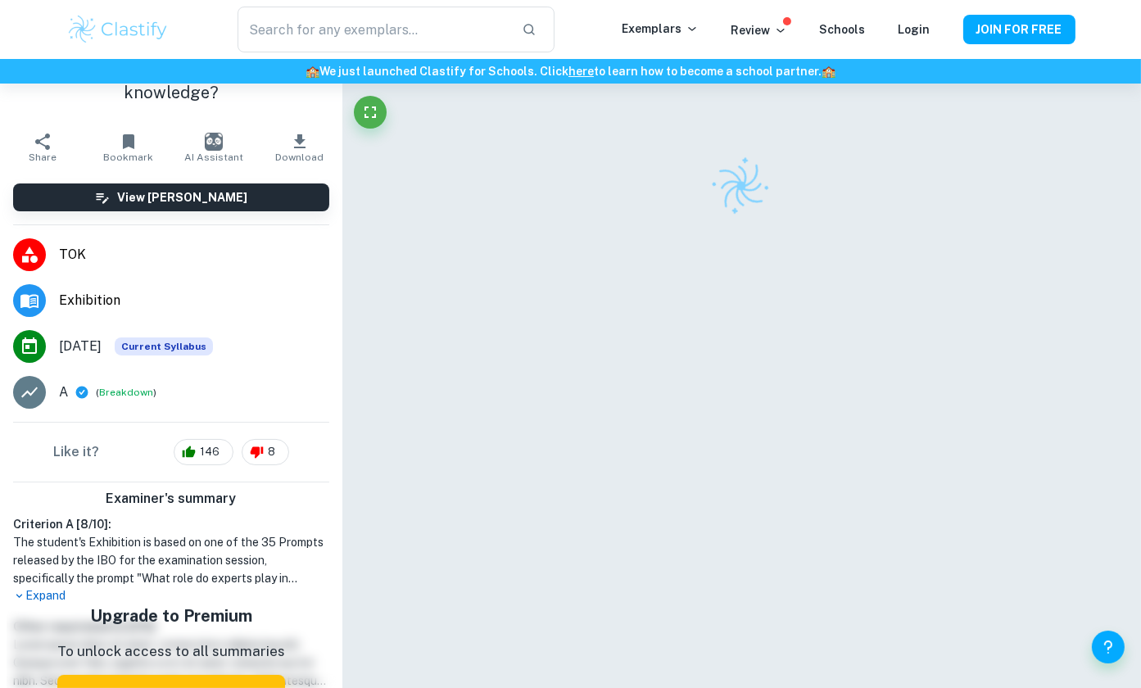 The image size is (1141, 688). I want to click on a: Login, so click(914, 29).